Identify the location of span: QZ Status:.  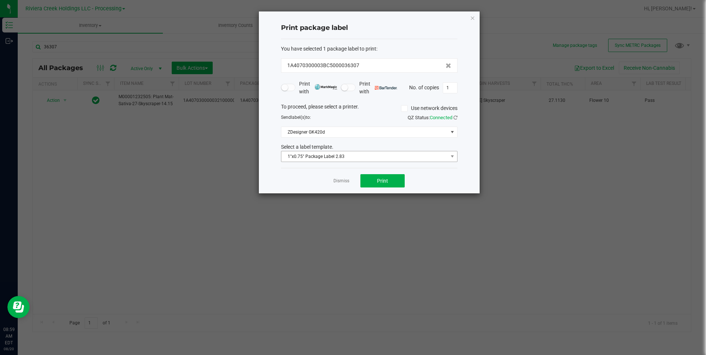
(432, 117).